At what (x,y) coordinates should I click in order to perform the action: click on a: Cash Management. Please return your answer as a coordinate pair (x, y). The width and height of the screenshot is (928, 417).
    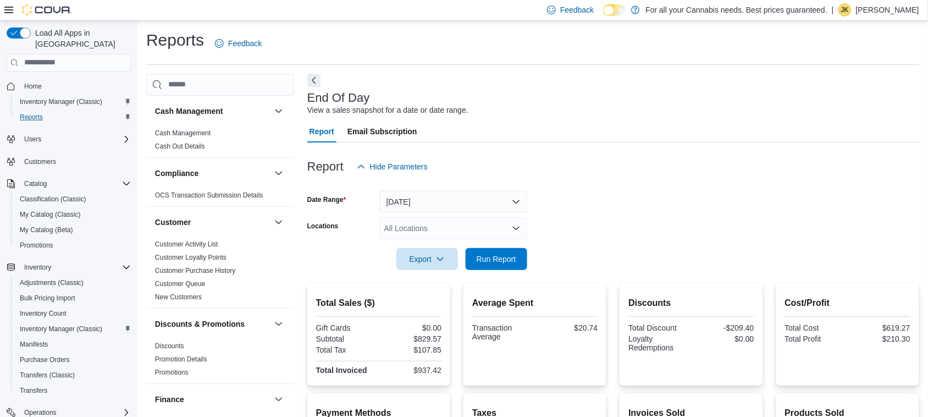
    Looking at the image, I should click on (182, 133).